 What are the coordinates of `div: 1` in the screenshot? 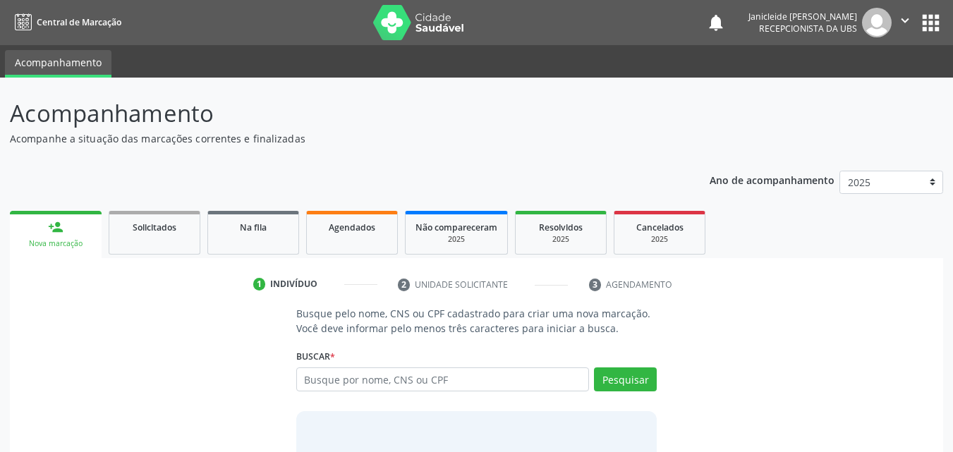 It's located at (260, 284).